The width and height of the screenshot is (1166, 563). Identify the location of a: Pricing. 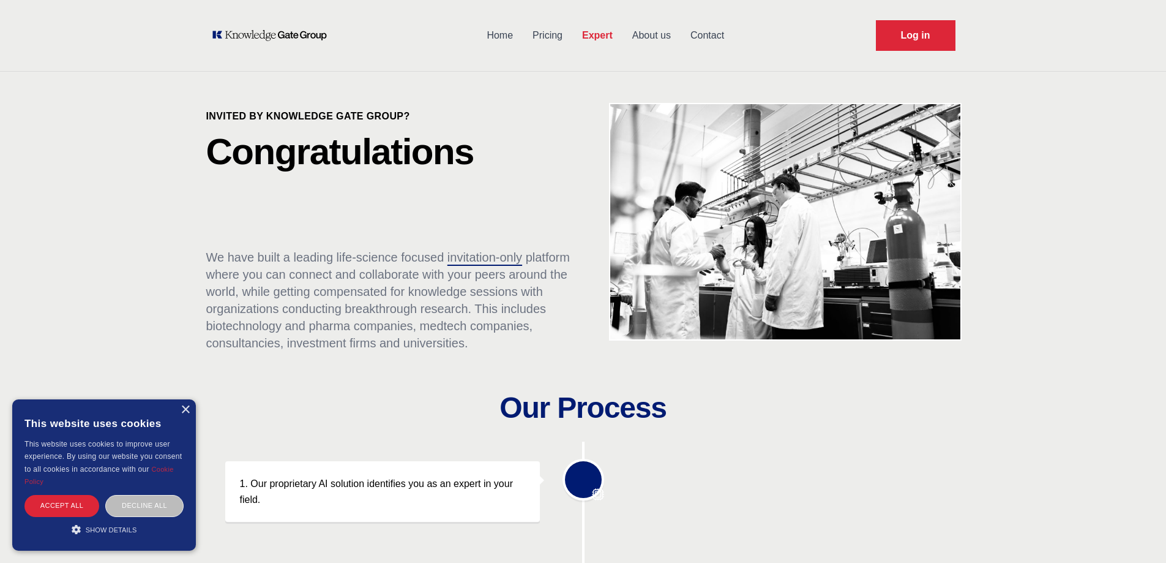
(547, 36).